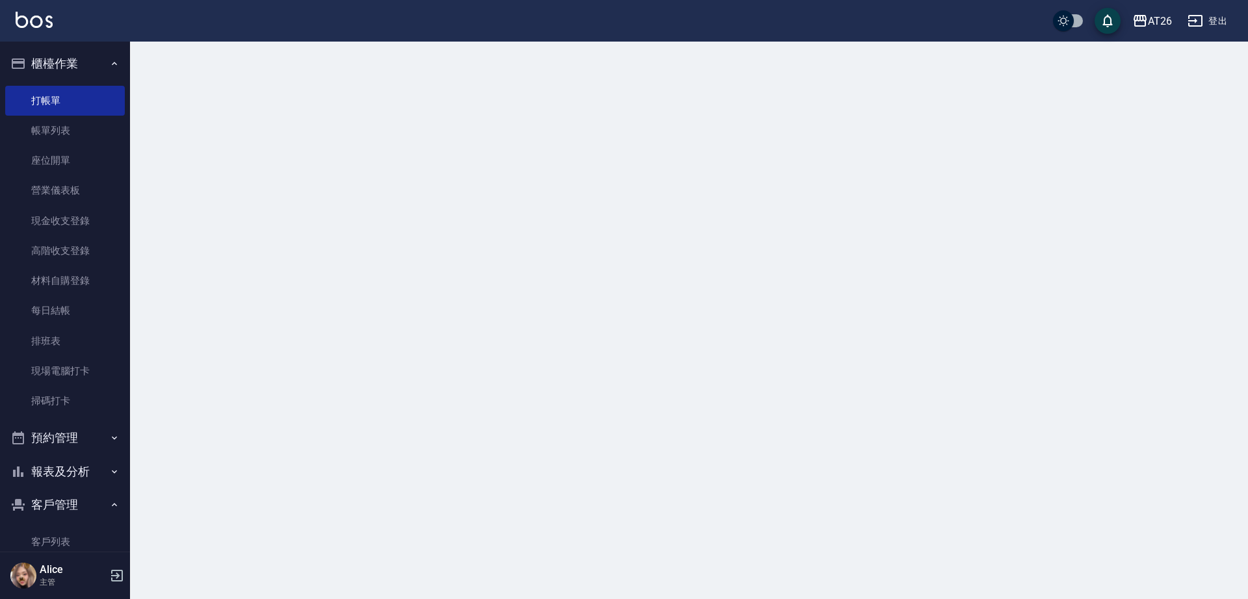 The height and width of the screenshot is (599, 1248). I want to click on img: Person, so click(23, 576).